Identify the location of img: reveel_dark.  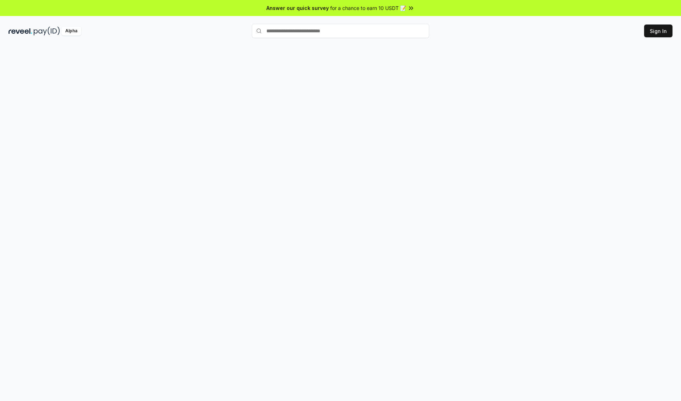
(20, 31).